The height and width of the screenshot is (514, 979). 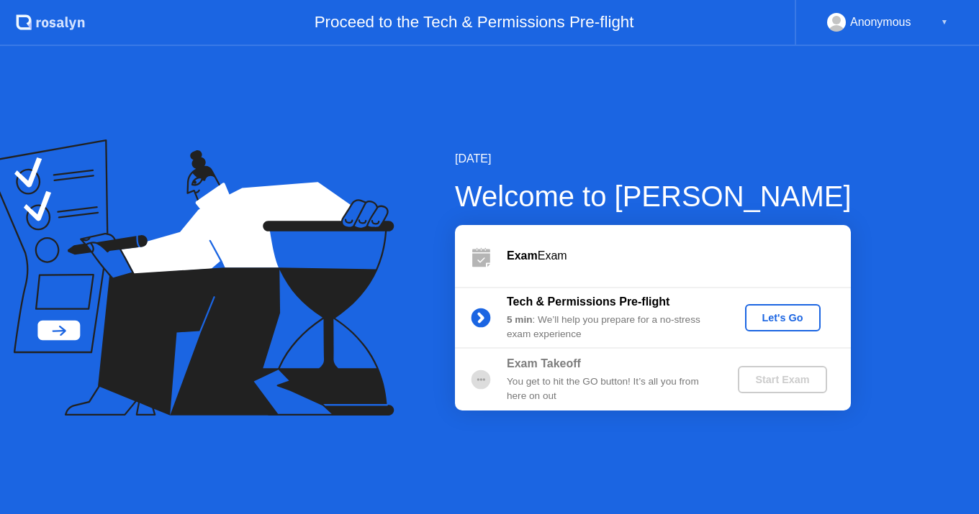 I want to click on div: Anonymous, so click(x=880, y=22).